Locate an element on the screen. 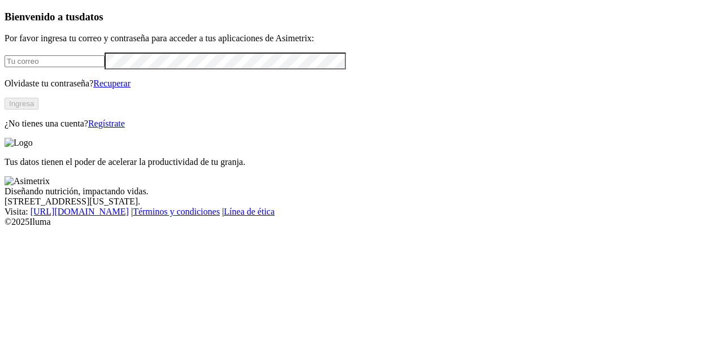 The height and width of the screenshot is (340, 719). button: Ingresa is located at coordinates (21, 103).